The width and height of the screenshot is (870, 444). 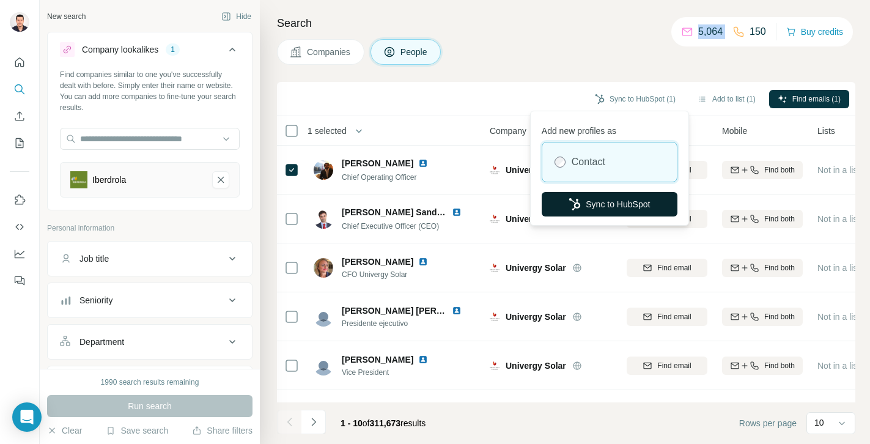 What do you see at coordinates (734, 131) in the screenshot?
I see `span: Mobile` at bounding box center [734, 131].